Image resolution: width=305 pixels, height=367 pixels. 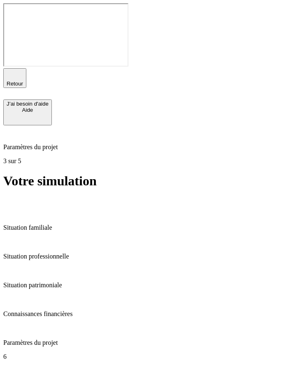 I want to click on span: Retour, so click(x=15, y=83).